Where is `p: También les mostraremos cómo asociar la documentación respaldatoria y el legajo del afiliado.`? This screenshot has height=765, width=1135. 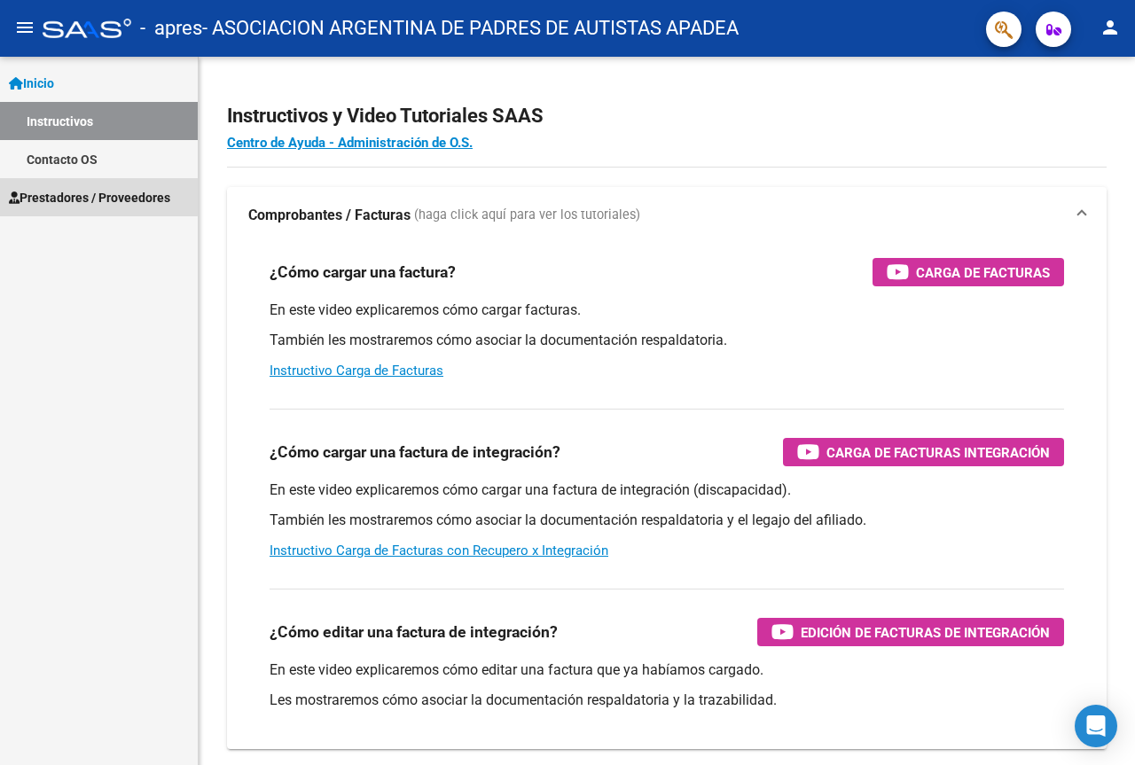
p: También les mostraremos cómo asociar la documentación respaldatoria y el legajo del afiliado. is located at coordinates (667, 520).